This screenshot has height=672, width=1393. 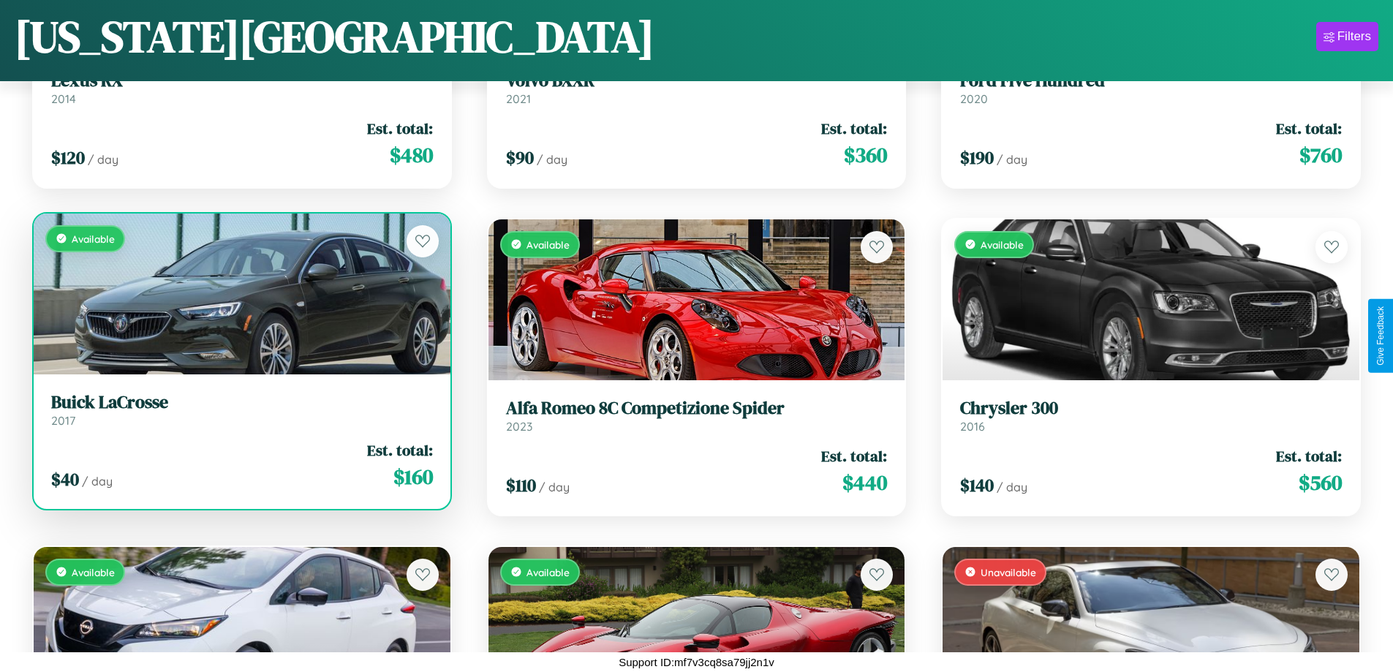 I want to click on h3: Alfa Romeo 8C Competizione Spider, so click(x=697, y=408).